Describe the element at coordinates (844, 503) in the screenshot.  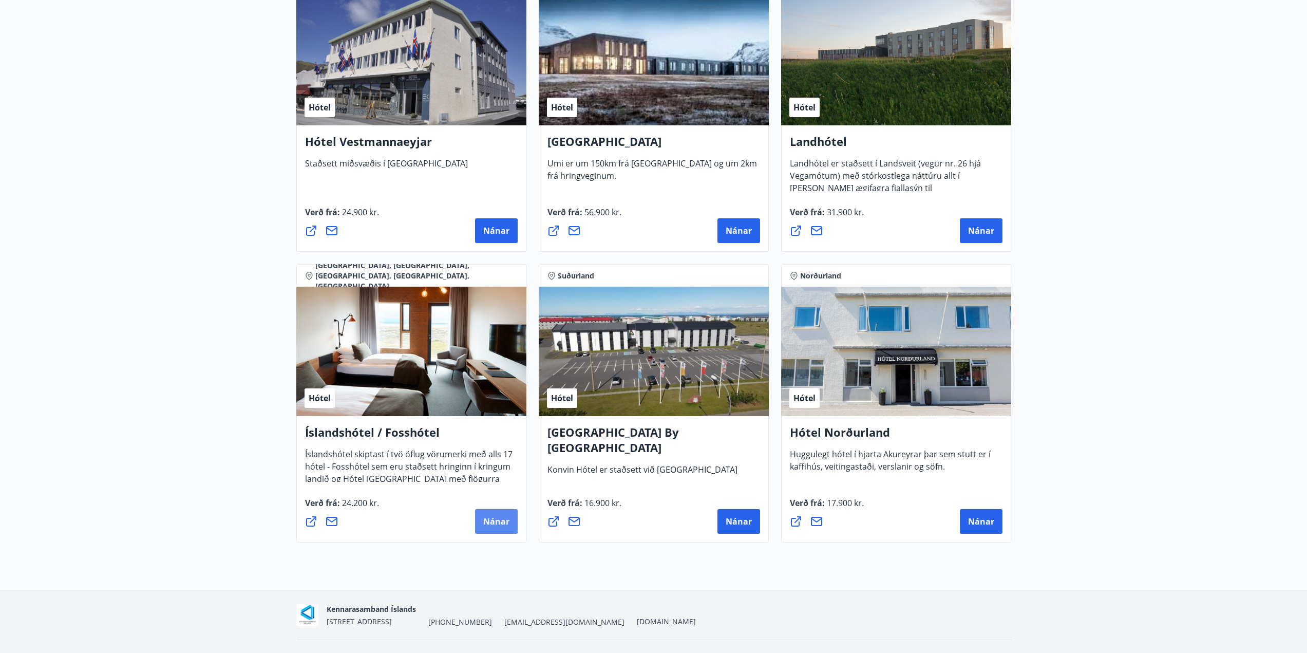
I see `span: 17.900 kr.` at that location.